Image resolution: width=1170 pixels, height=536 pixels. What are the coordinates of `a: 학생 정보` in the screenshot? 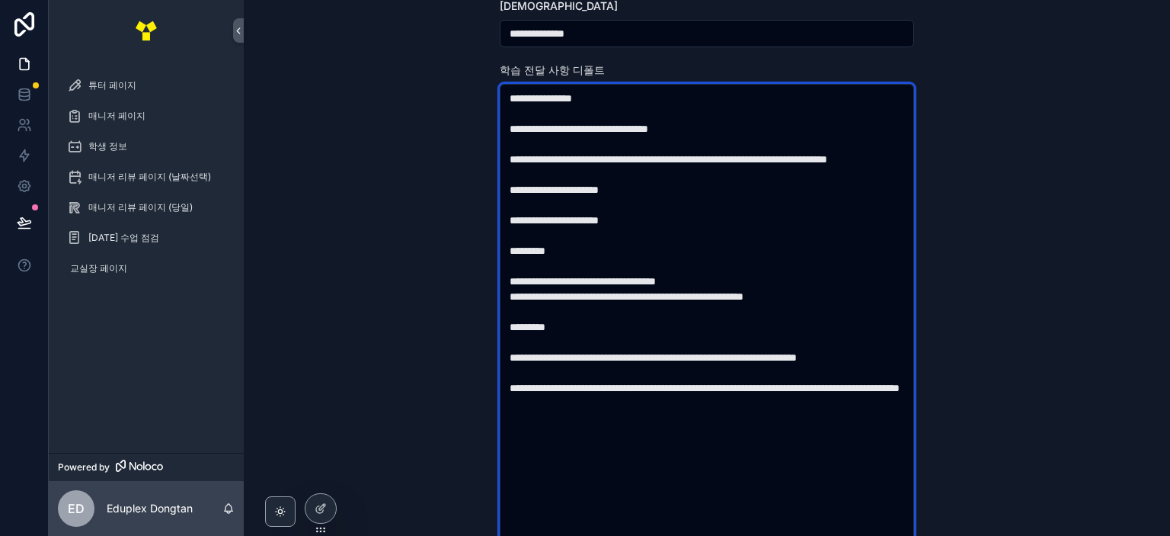 It's located at (146, 146).